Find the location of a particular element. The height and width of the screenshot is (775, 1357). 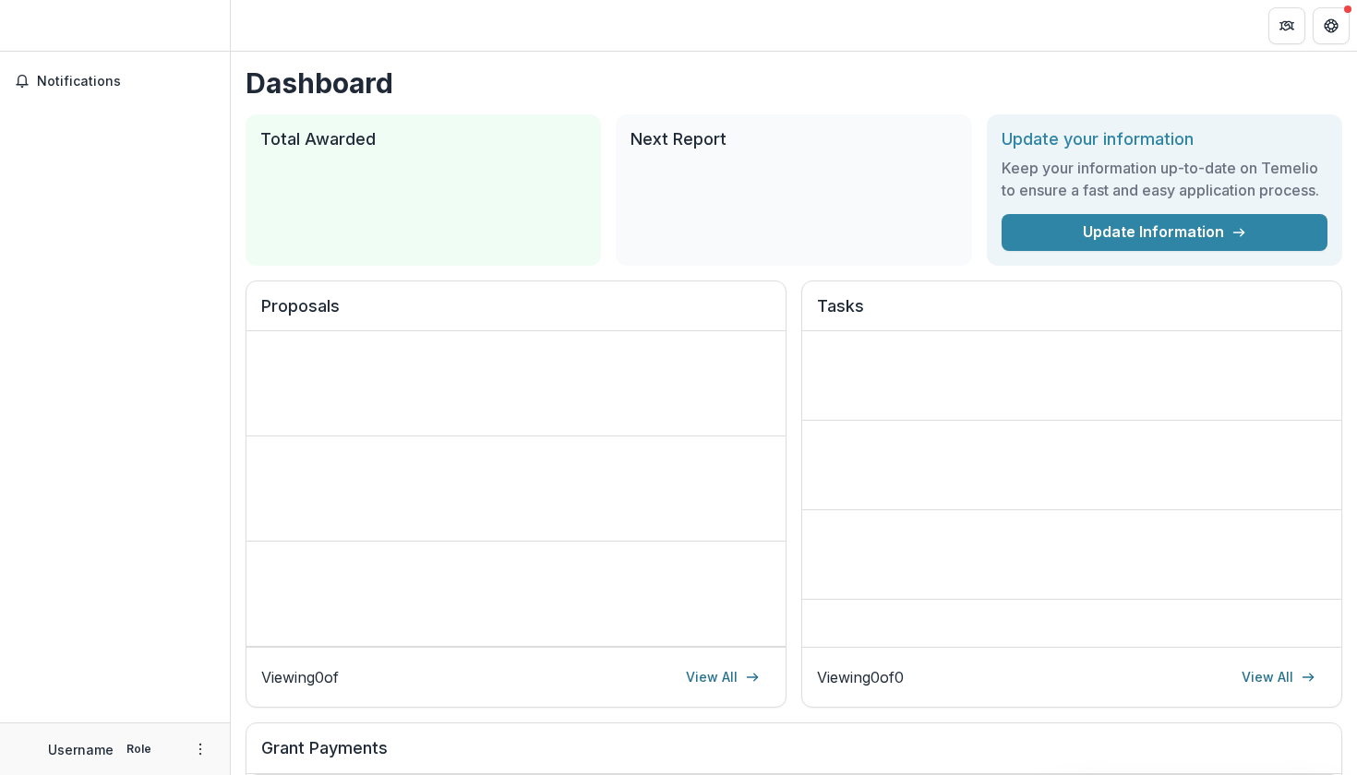

a: Update Information is located at coordinates (1164, 233).